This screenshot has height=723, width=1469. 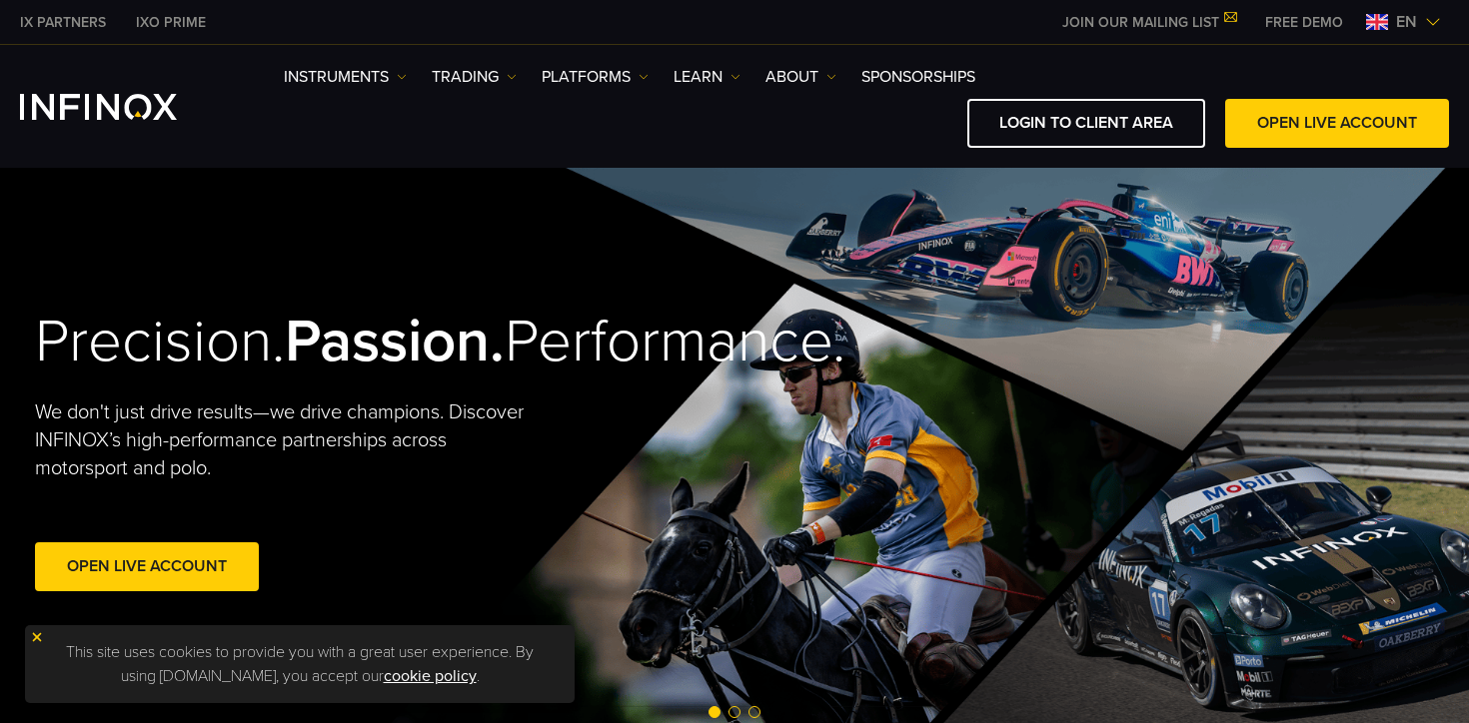 What do you see at coordinates (147, 567) in the screenshot?
I see `a: Open Live Account` at bounding box center [147, 567].